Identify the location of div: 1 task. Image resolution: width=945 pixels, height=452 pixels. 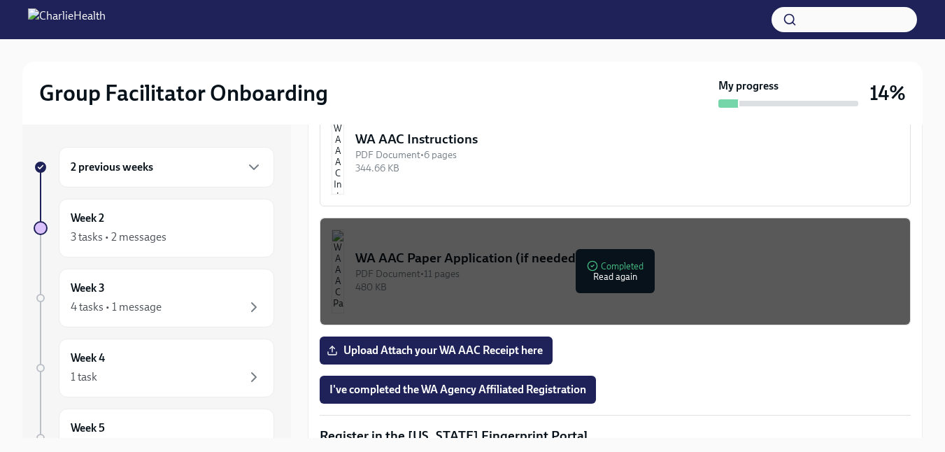
(84, 377).